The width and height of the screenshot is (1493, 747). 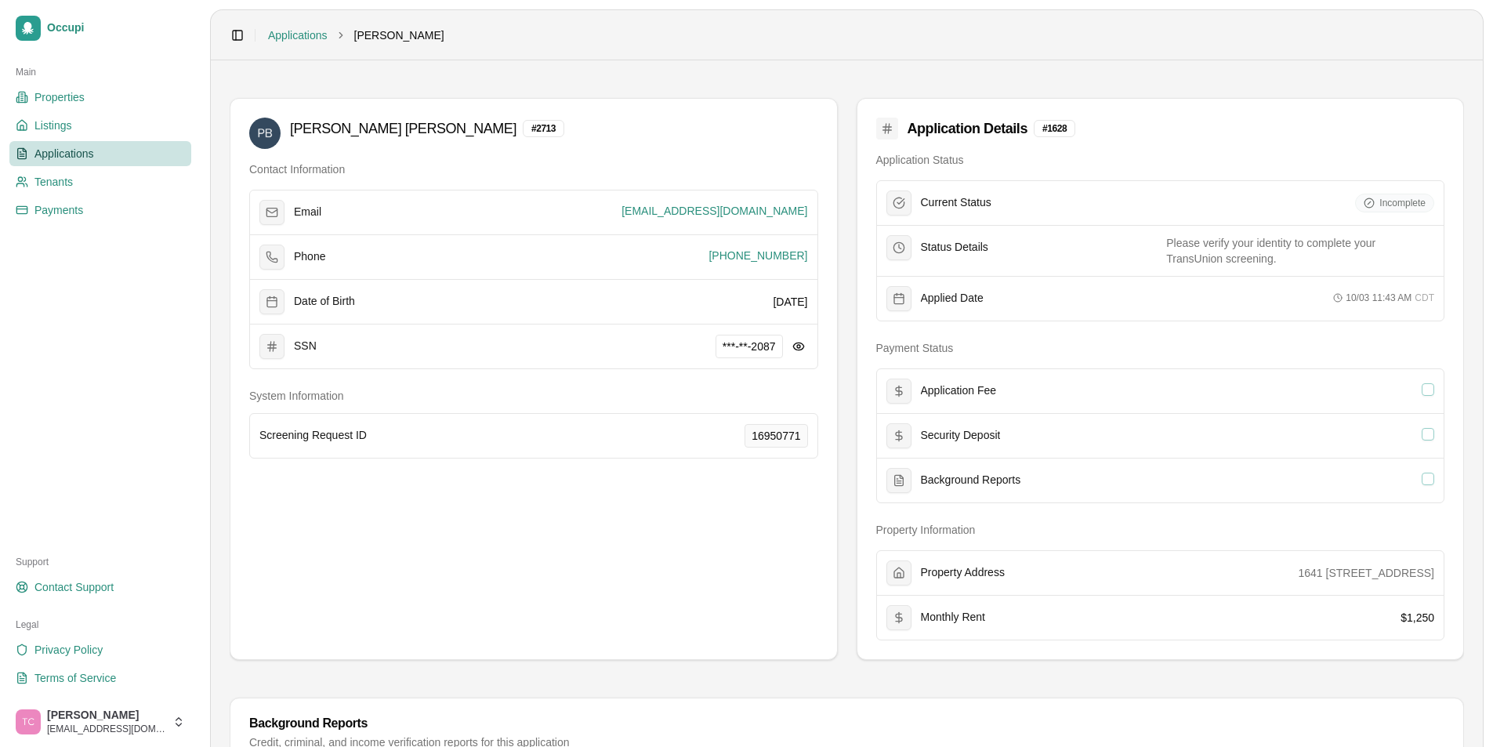 What do you see at coordinates (74, 587) in the screenshot?
I see `span: Contact Support` at bounding box center [74, 587].